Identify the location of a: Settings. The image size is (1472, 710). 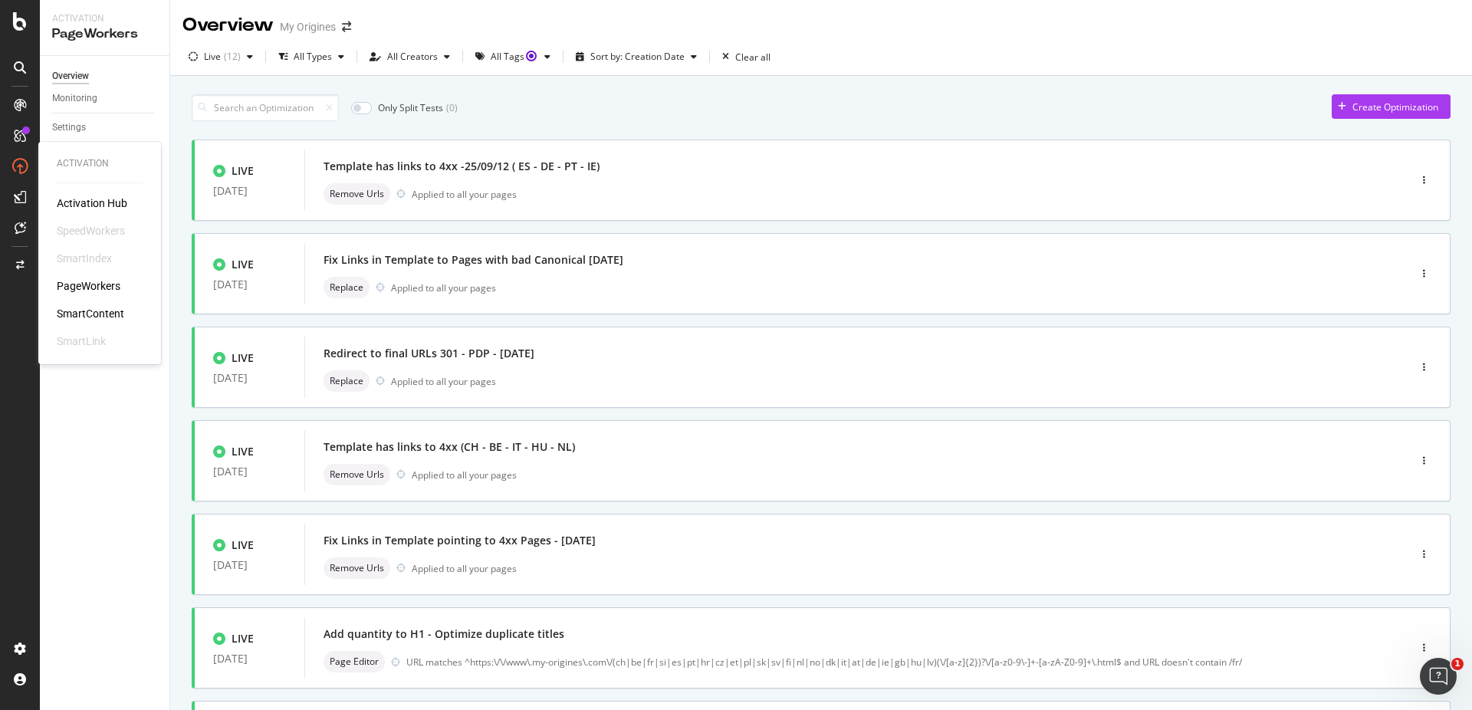
(105, 127).